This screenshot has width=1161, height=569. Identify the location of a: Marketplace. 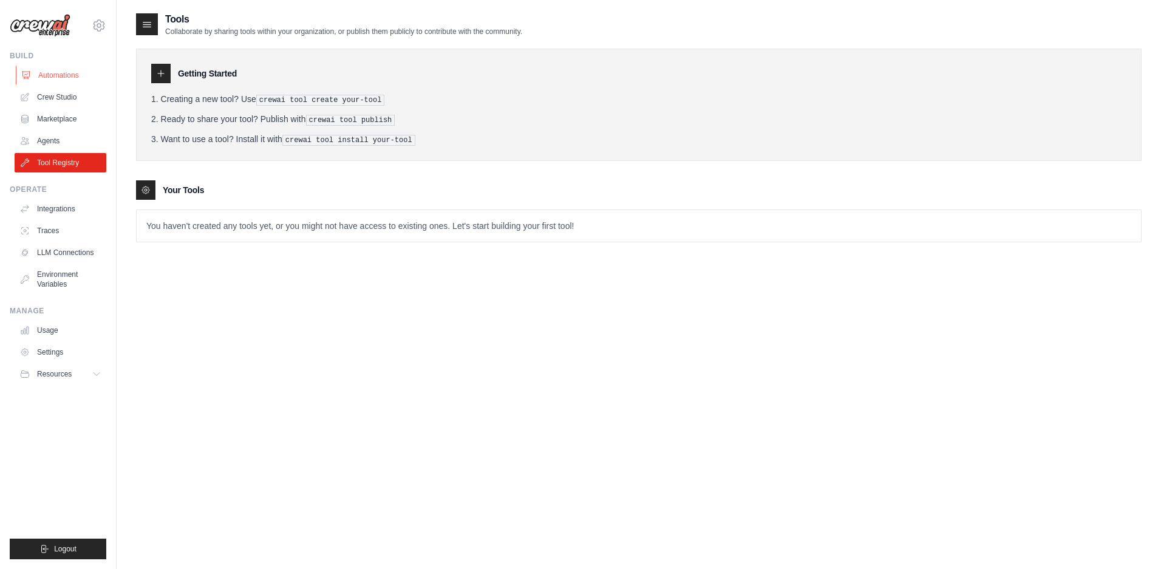
(60, 119).